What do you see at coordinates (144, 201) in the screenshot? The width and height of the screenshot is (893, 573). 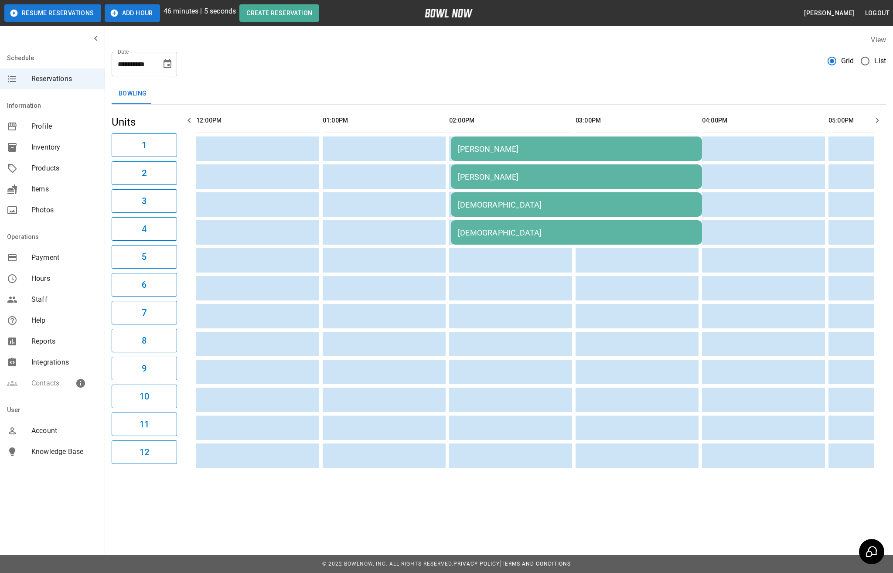 I see `h6: 3` at bounding box center [144, 201].